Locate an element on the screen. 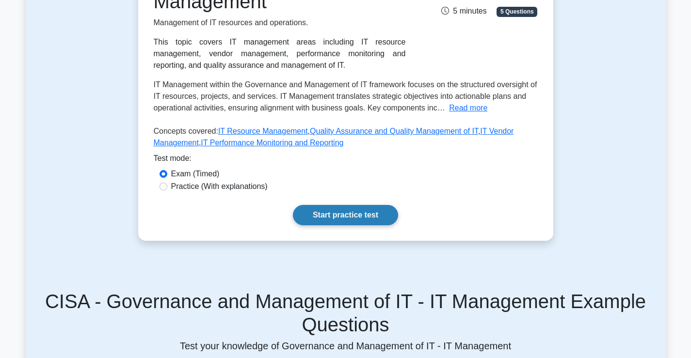 This screenshot has height=358, width=691. p: Management of IT resources and operations. is located at coordinates (280, 23).